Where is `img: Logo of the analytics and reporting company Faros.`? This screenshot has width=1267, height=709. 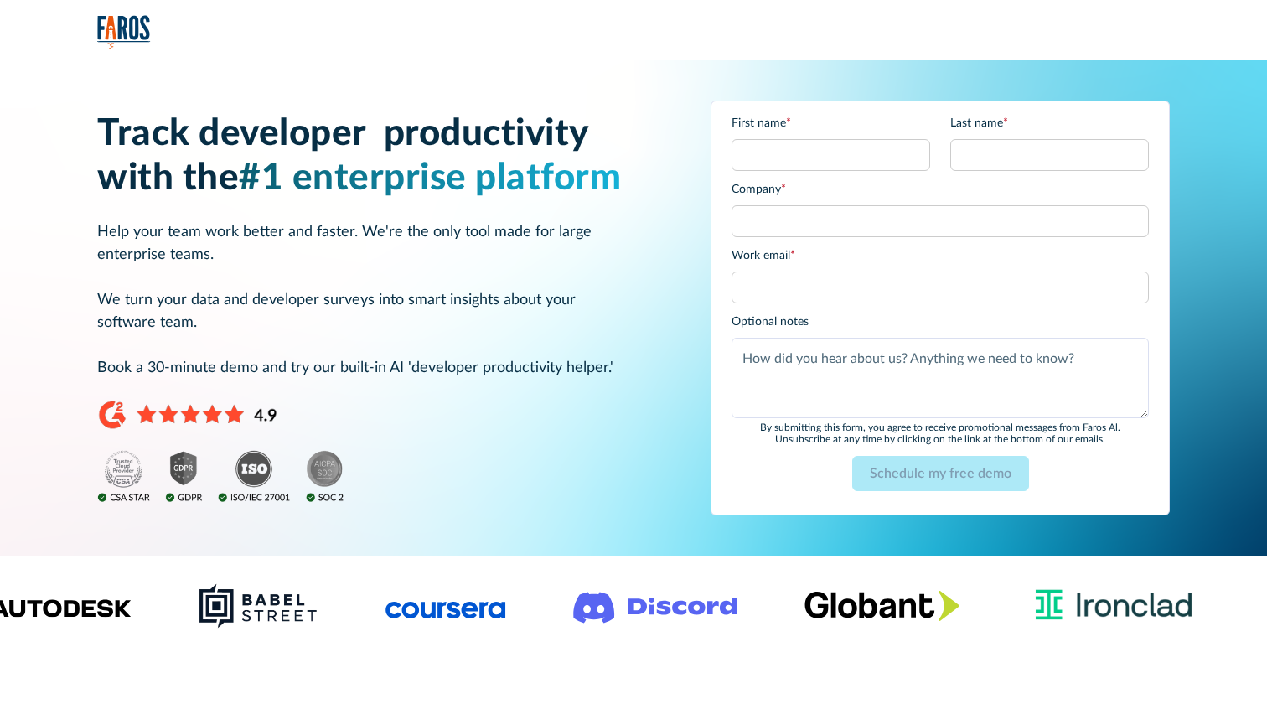
img: Logo of the analytics and reporting company Faros. is located at coordinates (124, 32).